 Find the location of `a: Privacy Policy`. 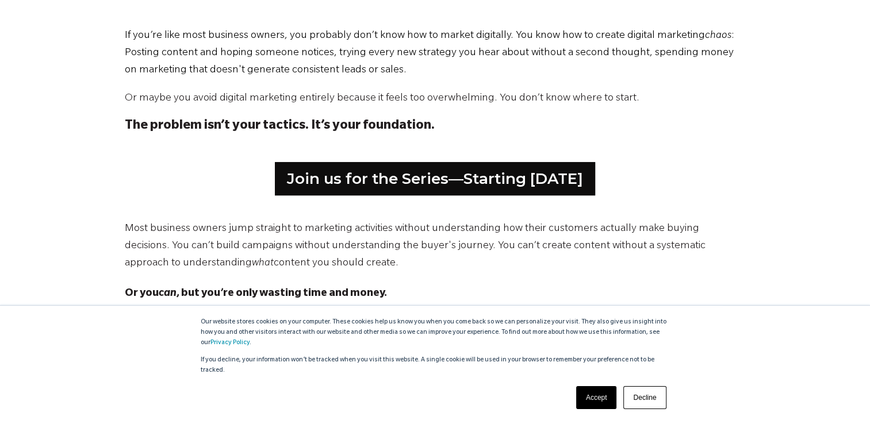

a: Privacy Policy is located at coordinates (230, 343).